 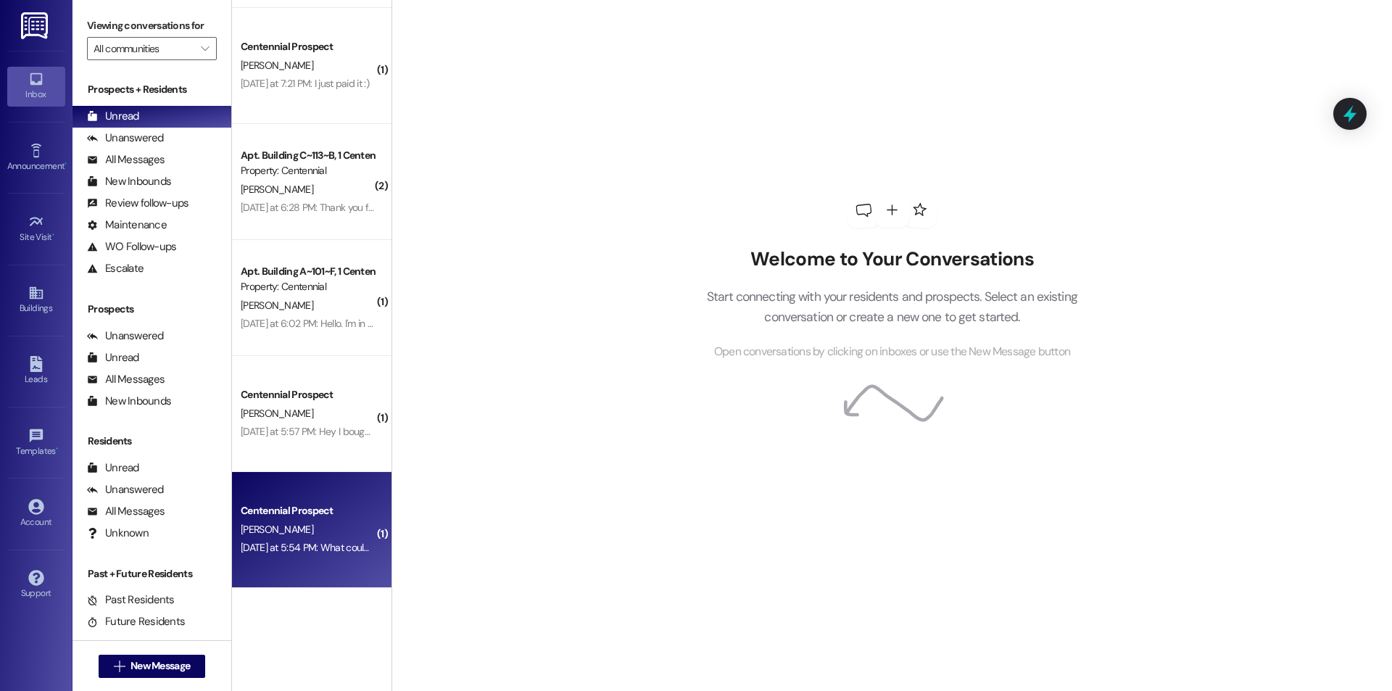 What do you see at coordinates (131, 600) in the screenshot?
I see `div: Past Residents` at bounding box center [131, 600].